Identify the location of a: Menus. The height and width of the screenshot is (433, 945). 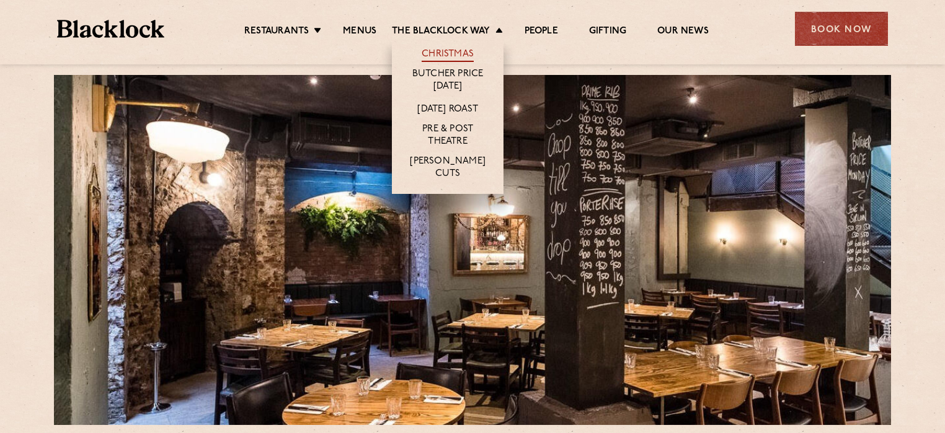
(359, 32).